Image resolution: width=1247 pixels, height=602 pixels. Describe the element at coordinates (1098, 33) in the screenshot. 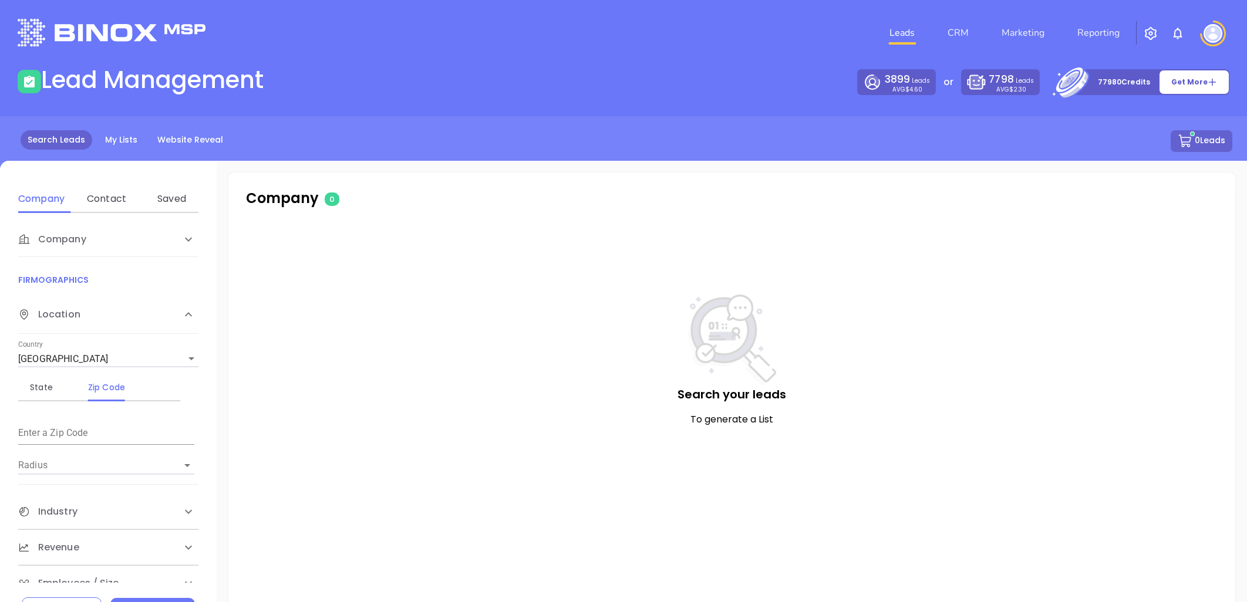

I see `a: Reporting` at that location.